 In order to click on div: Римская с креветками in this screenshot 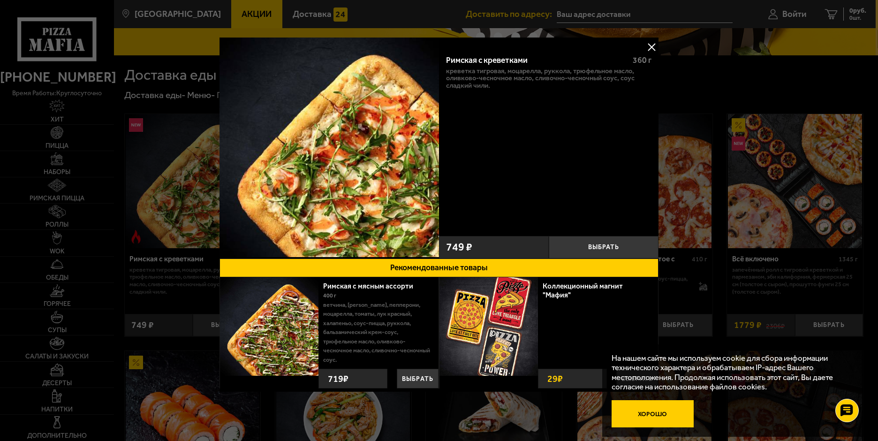, I will do `click(536, 60)`.